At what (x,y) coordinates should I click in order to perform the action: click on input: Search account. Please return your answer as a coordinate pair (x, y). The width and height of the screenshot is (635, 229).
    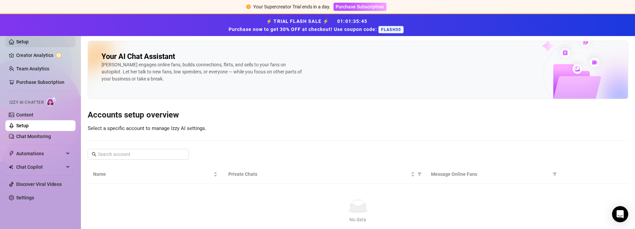
    Looking at the image, I should click on (139, 154).